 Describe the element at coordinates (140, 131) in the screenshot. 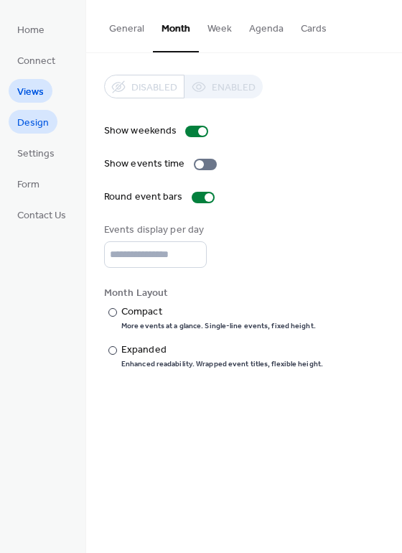

I see `div: Show weekends` at that location.